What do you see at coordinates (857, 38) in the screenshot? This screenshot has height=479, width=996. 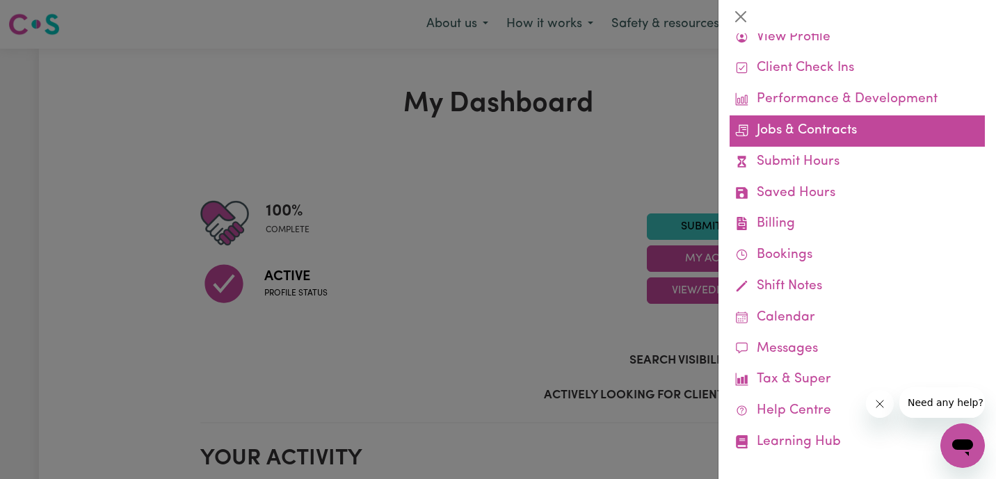 I see `a: View Profile` at bounding box center [857, 38].